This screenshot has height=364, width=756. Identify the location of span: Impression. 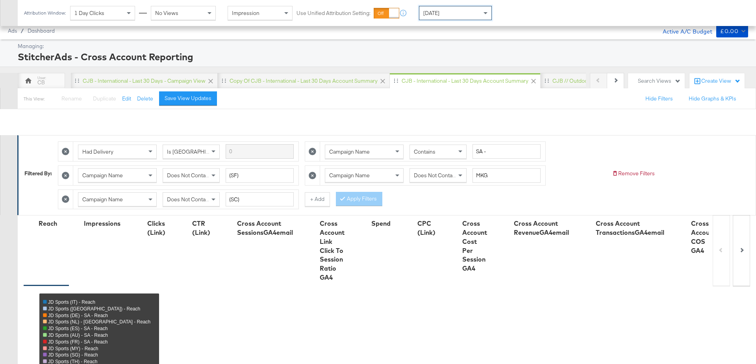
(246, 13).